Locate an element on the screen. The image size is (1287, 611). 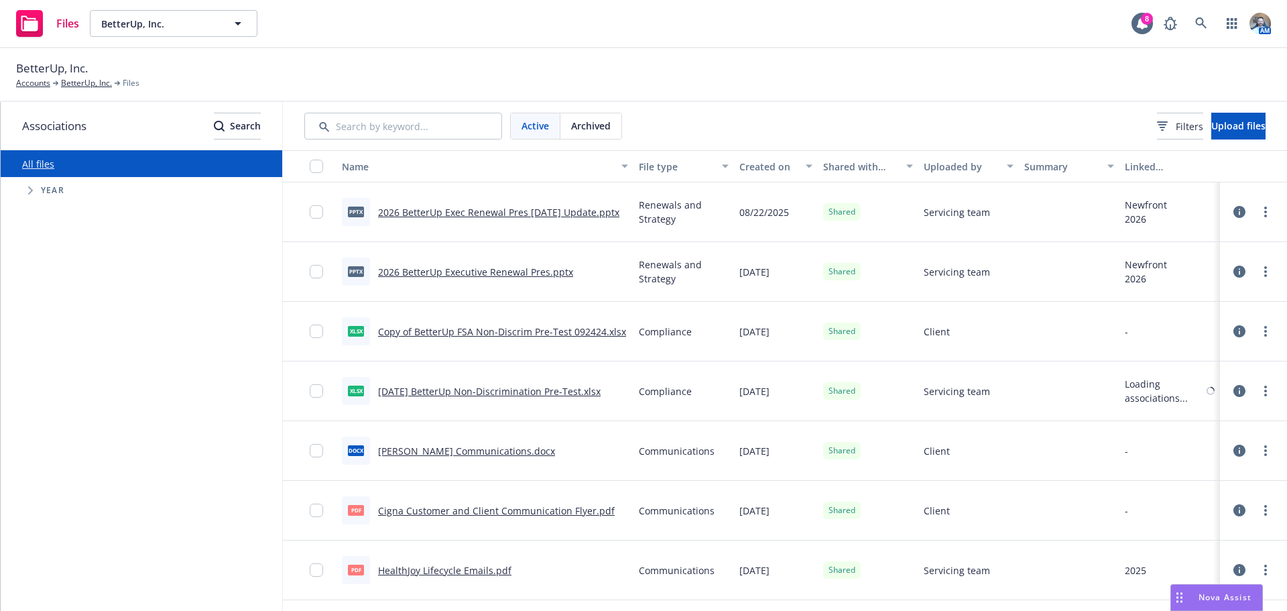
svg: Search is located at coordinates (219, 126).